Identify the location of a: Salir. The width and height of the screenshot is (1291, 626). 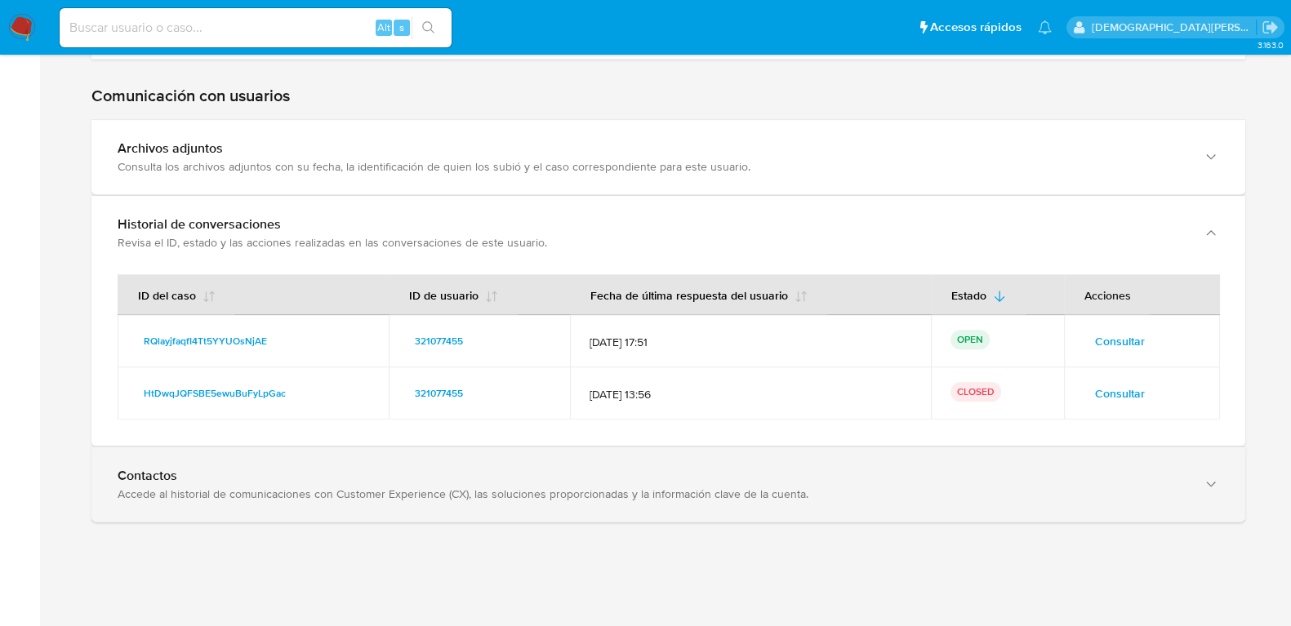
(1269, 27).